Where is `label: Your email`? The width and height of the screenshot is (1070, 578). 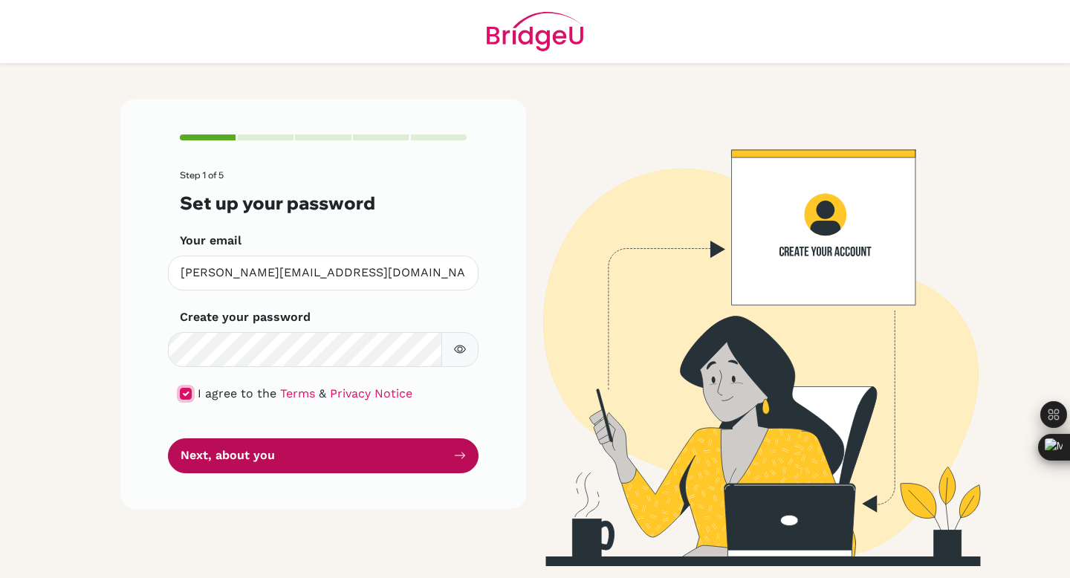 label: Your email is located at coordinates (210, 241).